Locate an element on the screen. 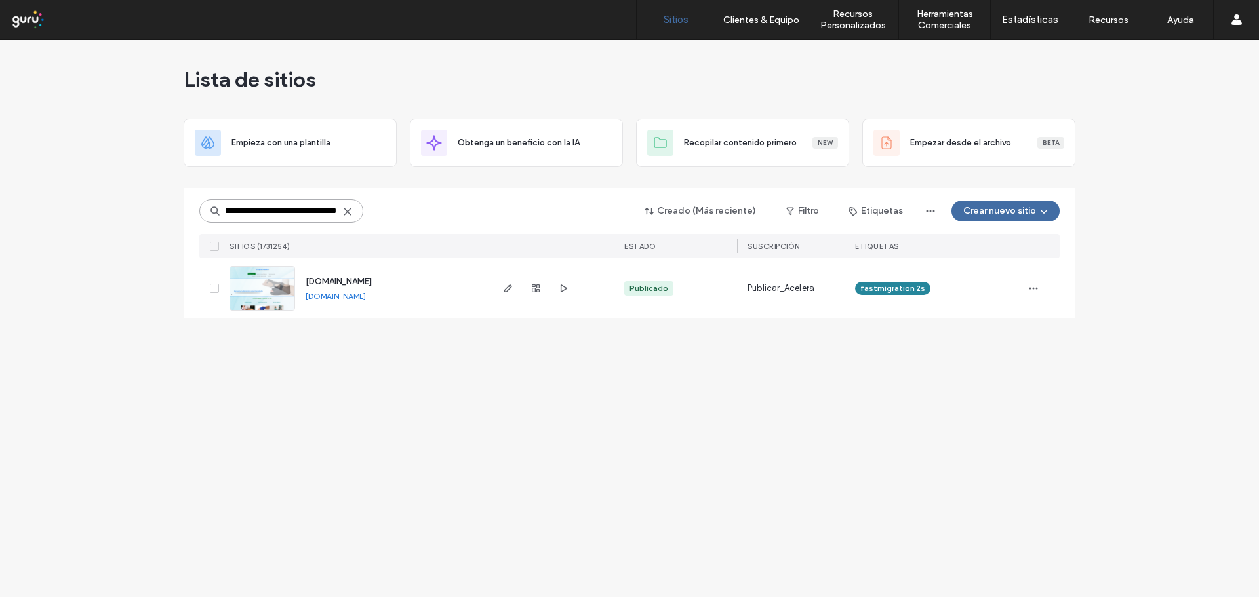  span: Suscripción is located at coordinates (774, 247).